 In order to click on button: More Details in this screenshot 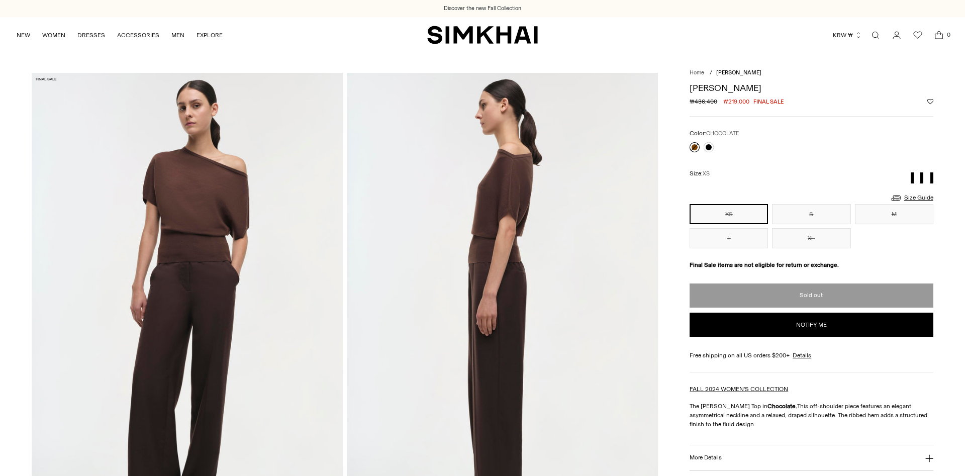, I will do `click(811, 458)`.